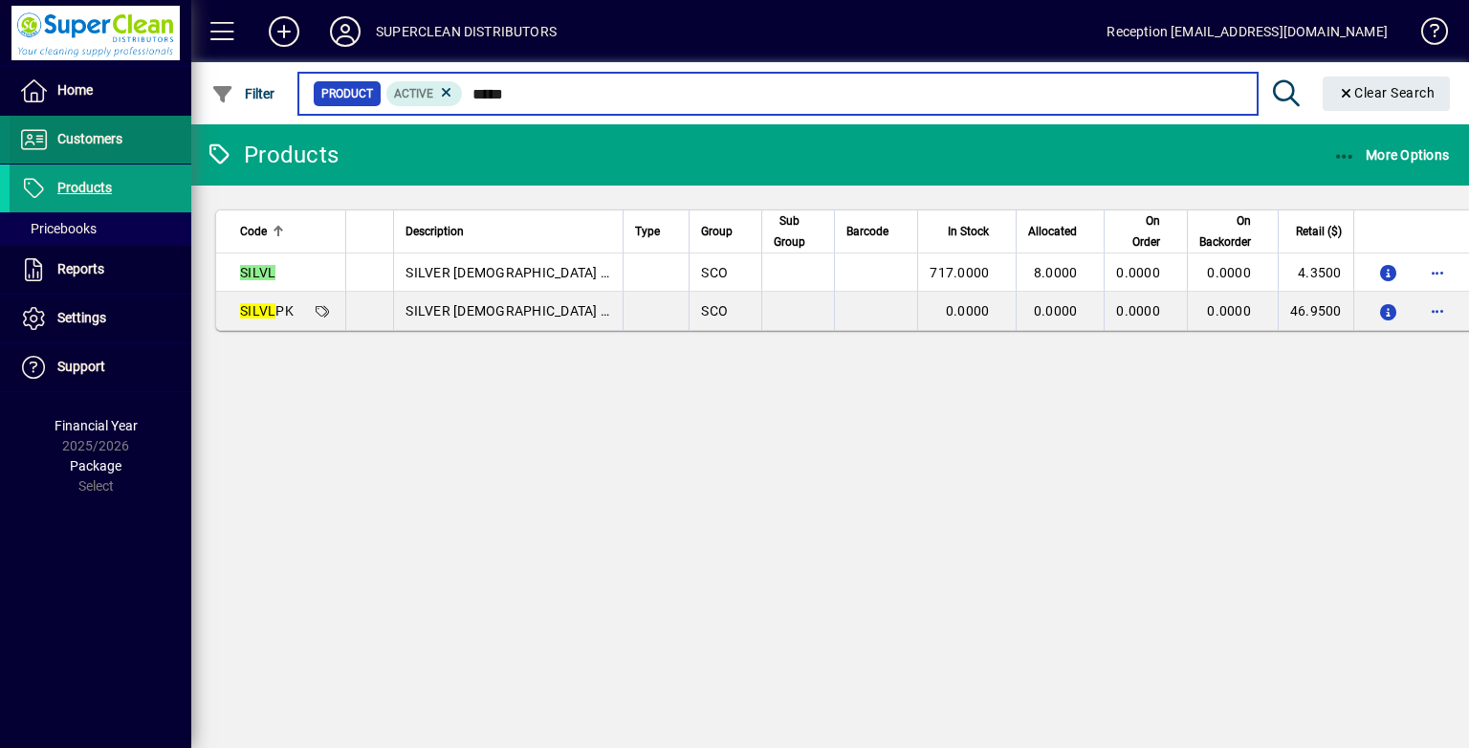  I want to click on button: Filter, so click(243, 94).